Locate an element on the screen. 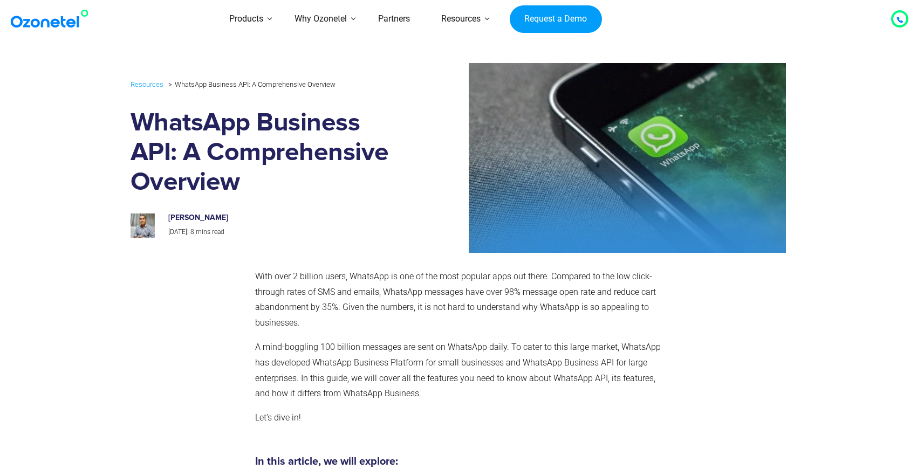  img: prashanth-kancherla_avatar-200x200.jpeg is located at coordinates (142, 226).